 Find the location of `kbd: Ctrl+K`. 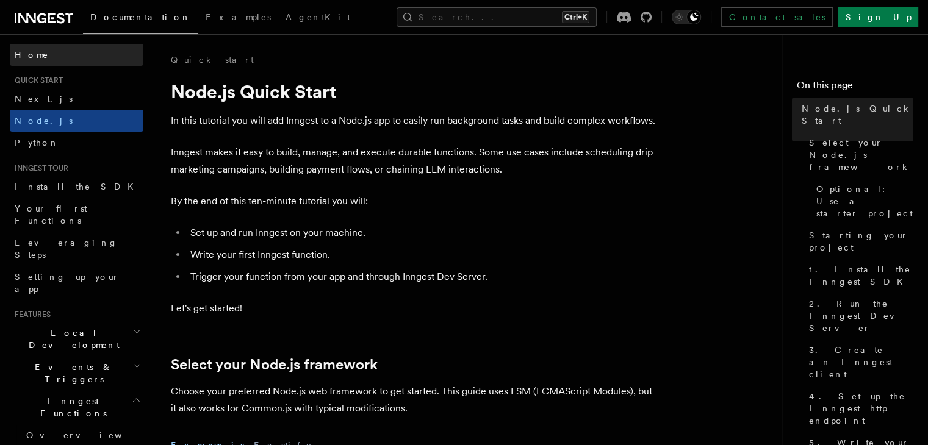

kbd: Ctrl+K is located at coordinates (575, 17).